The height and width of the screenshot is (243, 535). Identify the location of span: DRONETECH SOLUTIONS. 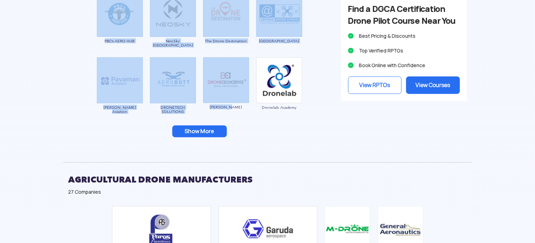
(173, 109).